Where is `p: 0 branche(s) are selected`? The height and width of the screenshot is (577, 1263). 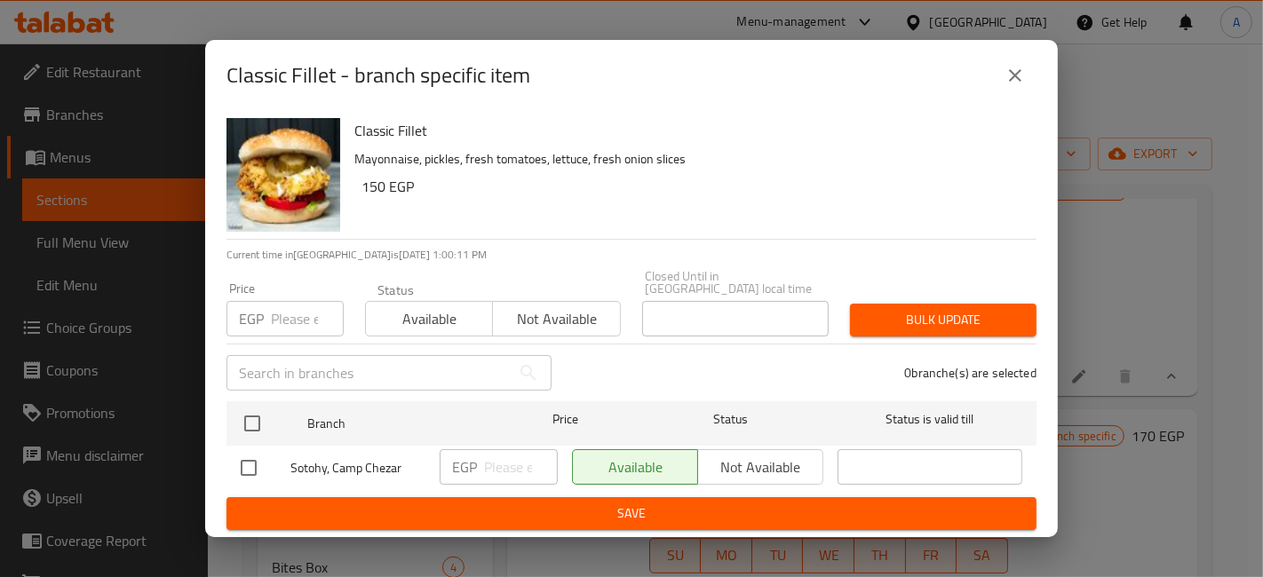
p: 0 branche(s) are selected is located at coordinates (970, 373).